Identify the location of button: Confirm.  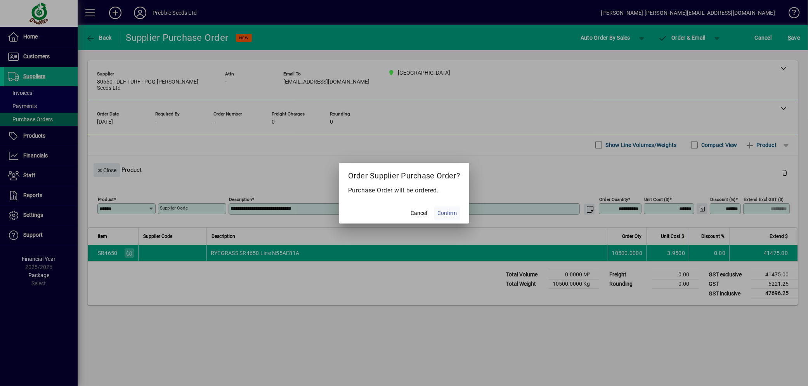
(447, 213).